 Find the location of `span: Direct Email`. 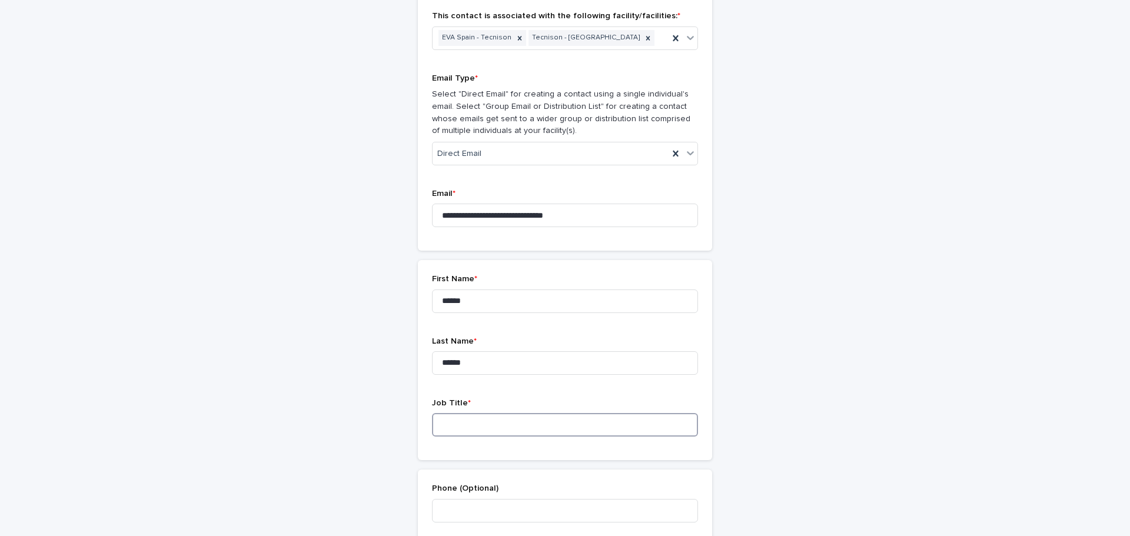

span: Direct Email is located at coordinates (459, 154).